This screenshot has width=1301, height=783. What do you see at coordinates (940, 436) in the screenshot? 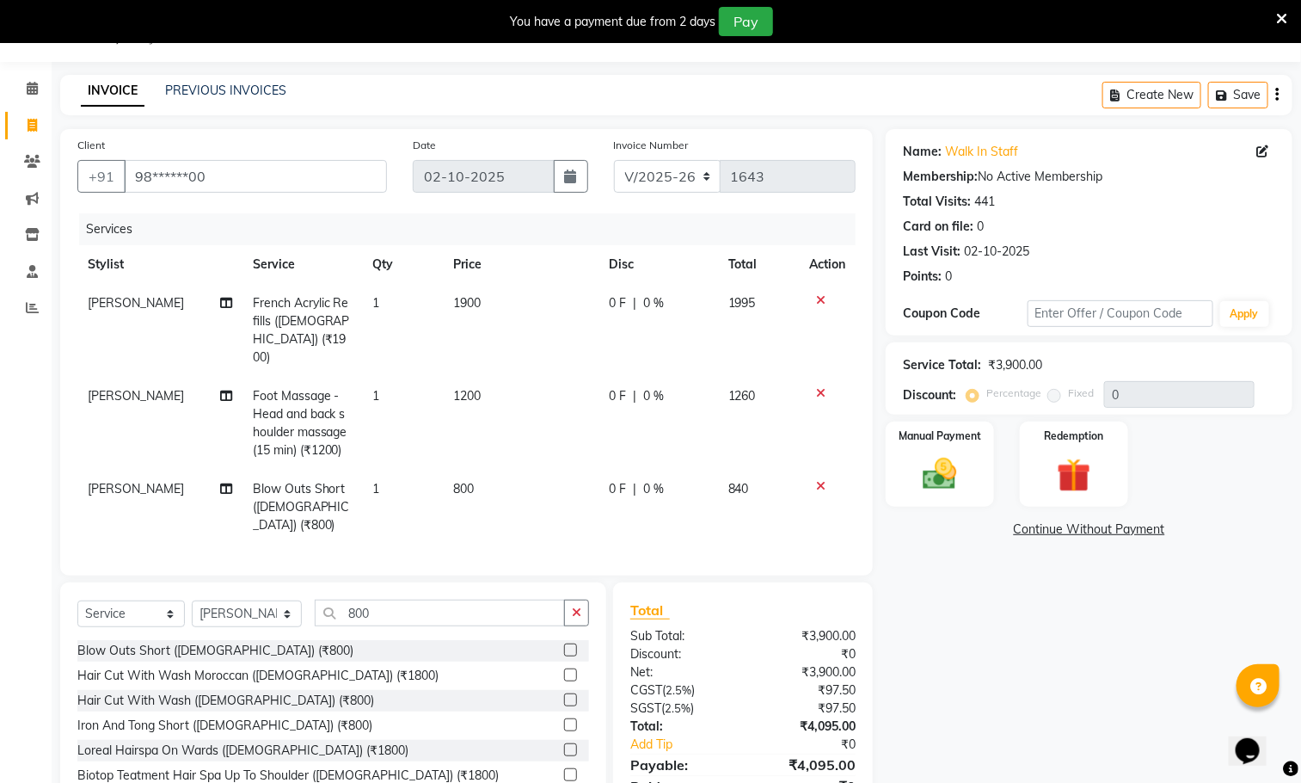
I see `label: Manual Payment` at bounding box center [940, 436].